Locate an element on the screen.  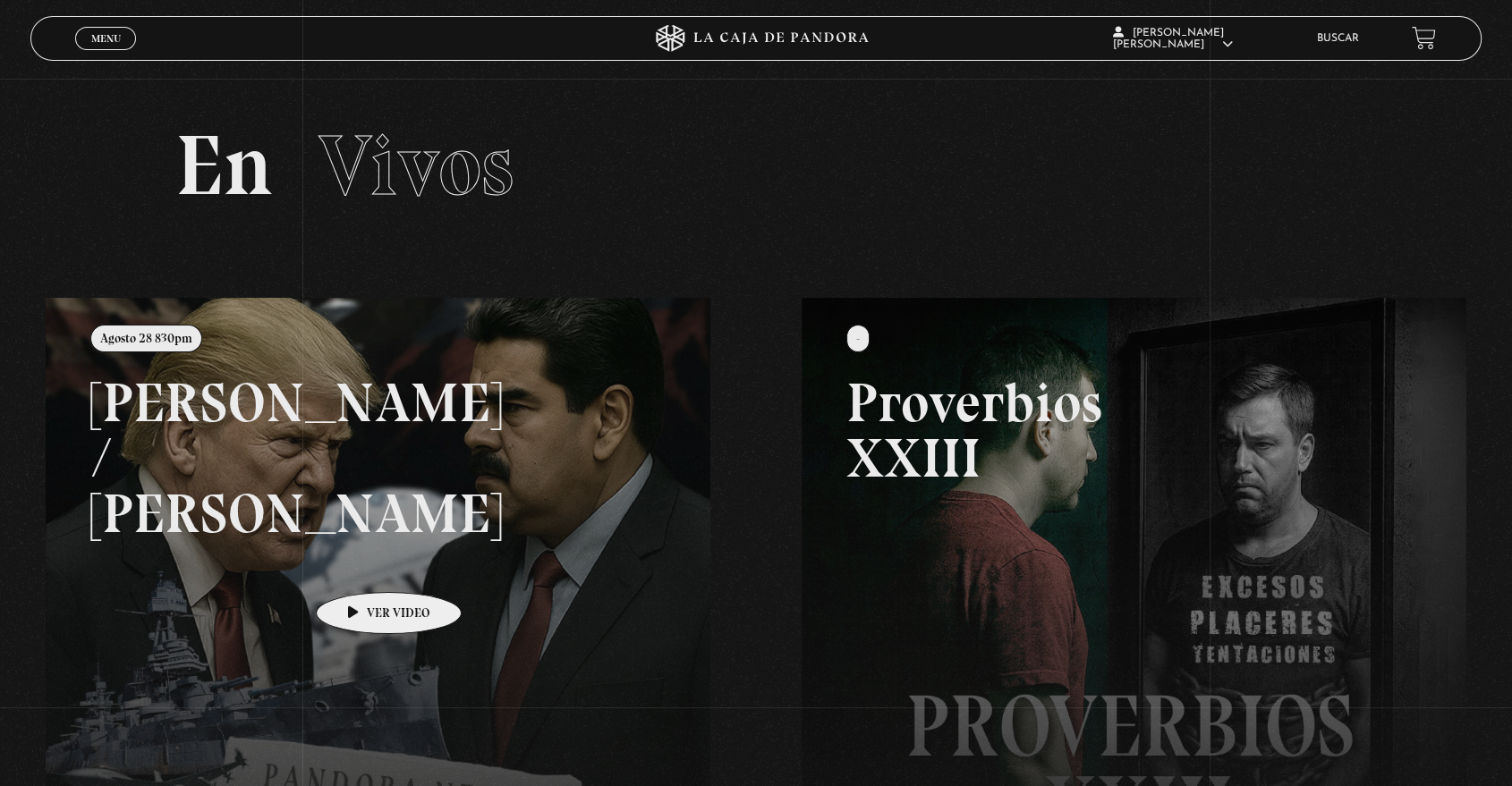
a: Buscar is located at coordinates (1337, 38).